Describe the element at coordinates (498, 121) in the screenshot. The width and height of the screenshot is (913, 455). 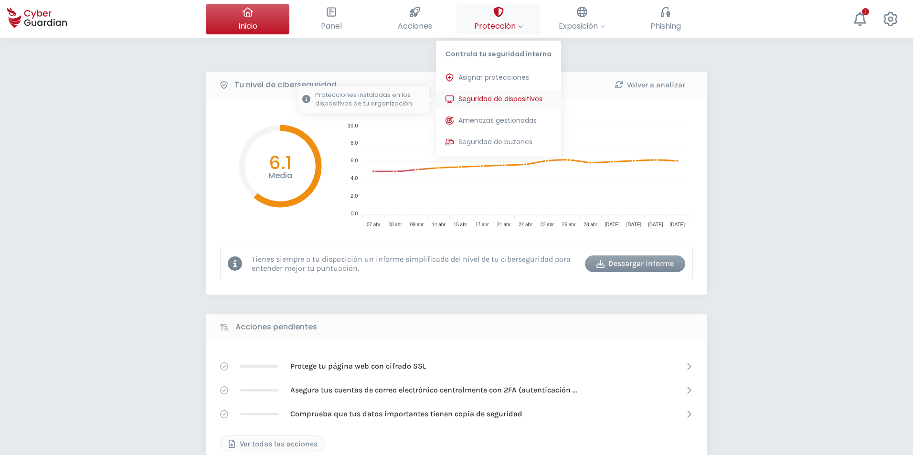
I see `button: Amenazas gestionadas` at that location.